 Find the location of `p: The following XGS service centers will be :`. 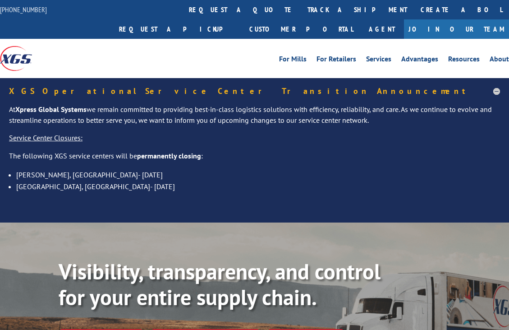

p: The following XGS service centers will be : is located at coordinates (254, 160).